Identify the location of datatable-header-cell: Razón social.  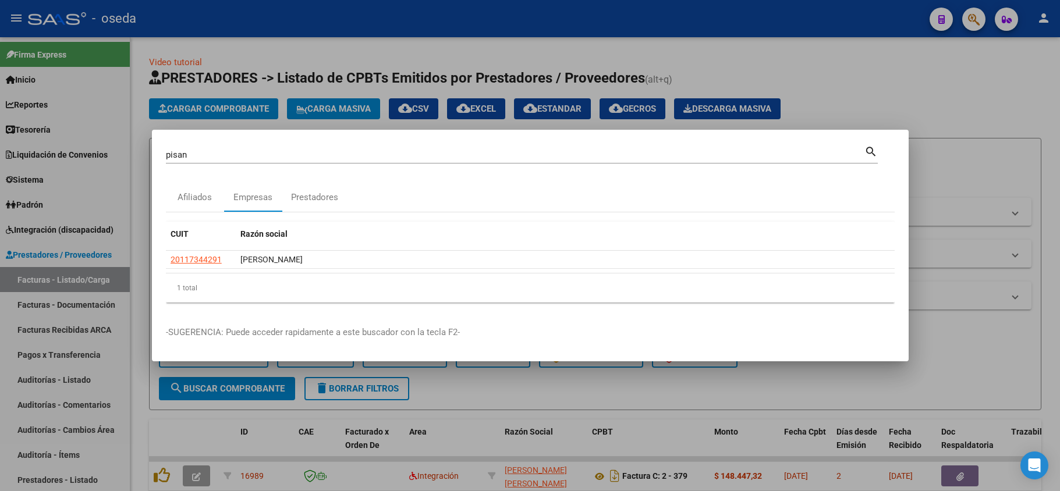
(565, 234).